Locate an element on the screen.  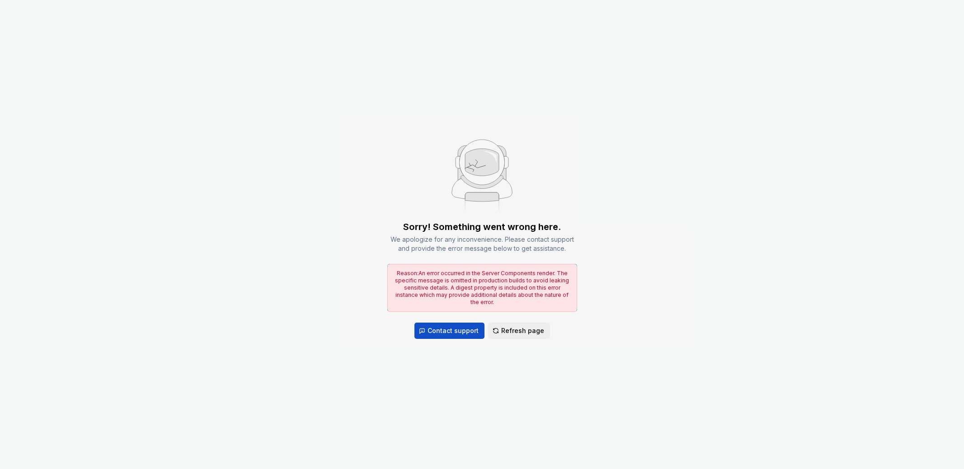
button: Contact support is located at coordinates (449, 331).